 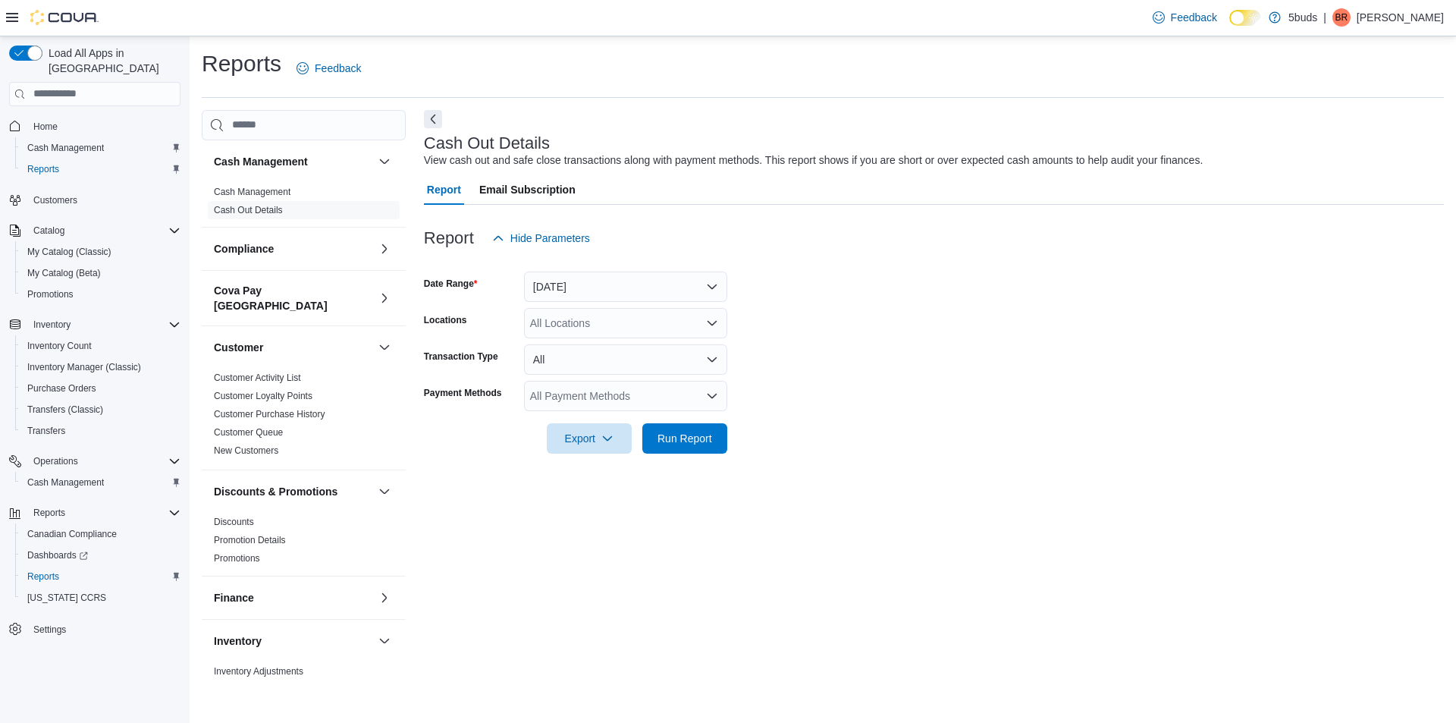 I want to click on button: Customer, so click(x=385, y=347).